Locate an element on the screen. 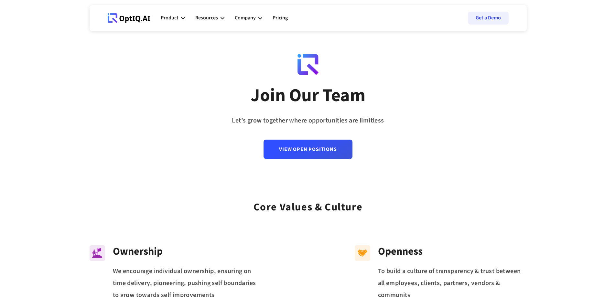  a: View Open Positions is located at coordinates (308, 149).